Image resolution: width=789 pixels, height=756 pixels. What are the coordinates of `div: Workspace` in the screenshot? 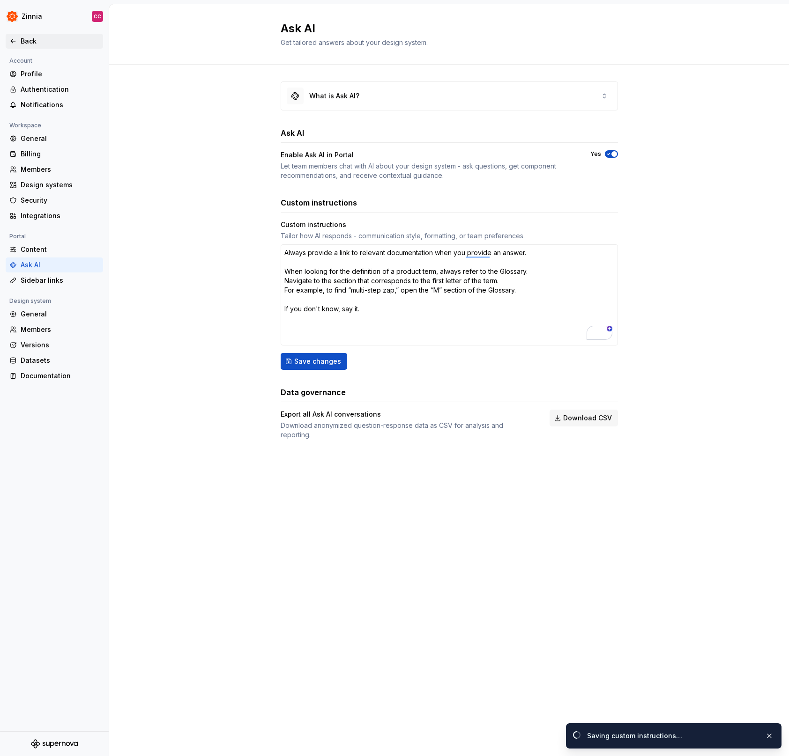 It's located at (25, 126).